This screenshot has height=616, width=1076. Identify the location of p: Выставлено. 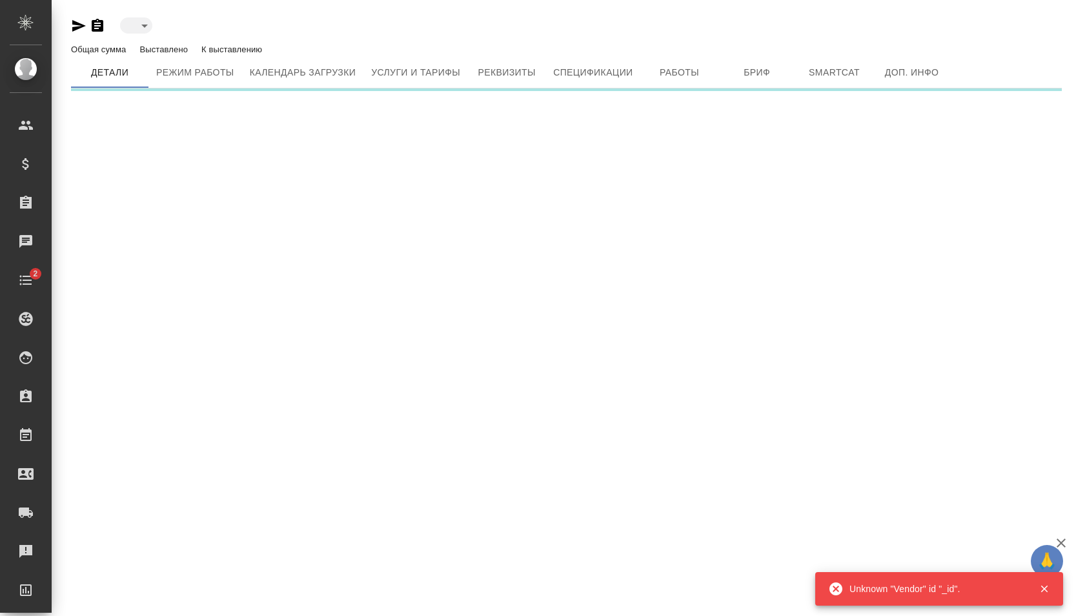
(165, 49).